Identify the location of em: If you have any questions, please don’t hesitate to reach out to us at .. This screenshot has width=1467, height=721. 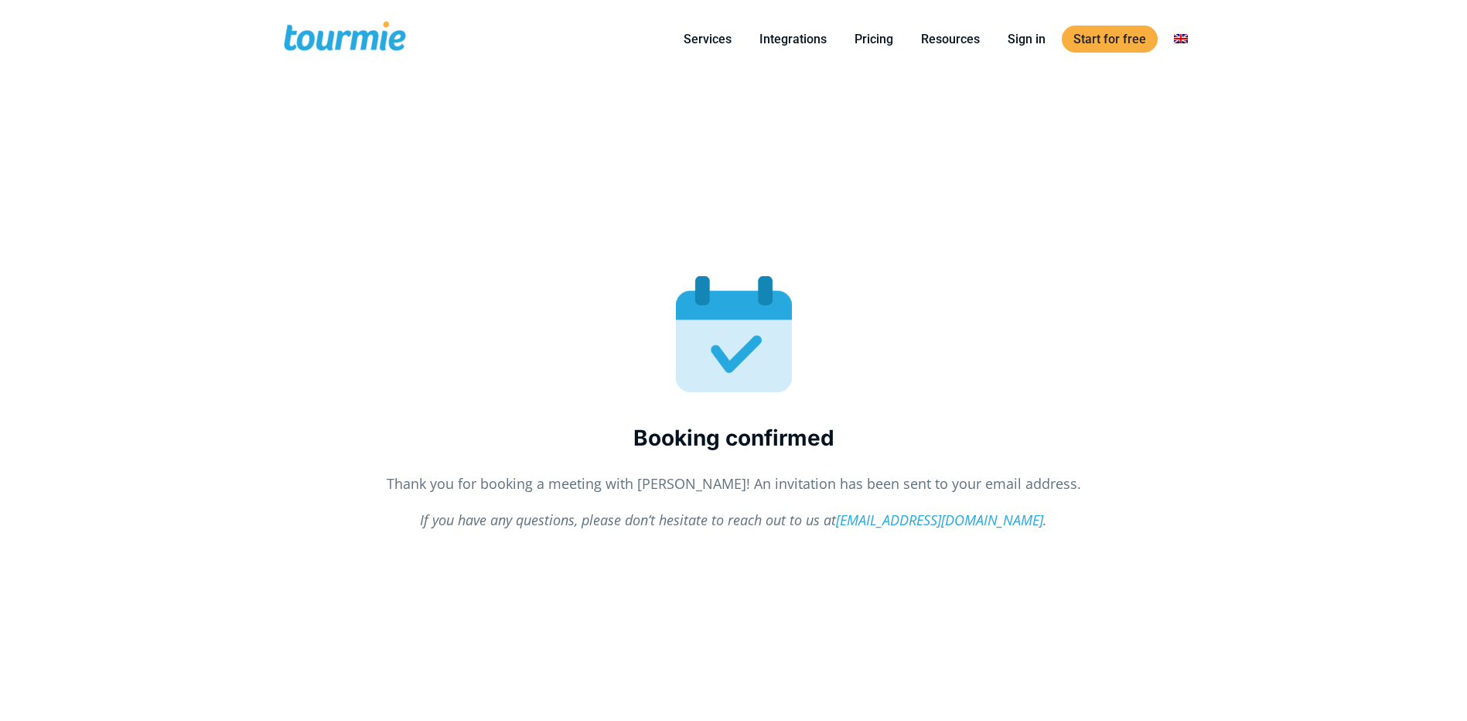
(733, 520).